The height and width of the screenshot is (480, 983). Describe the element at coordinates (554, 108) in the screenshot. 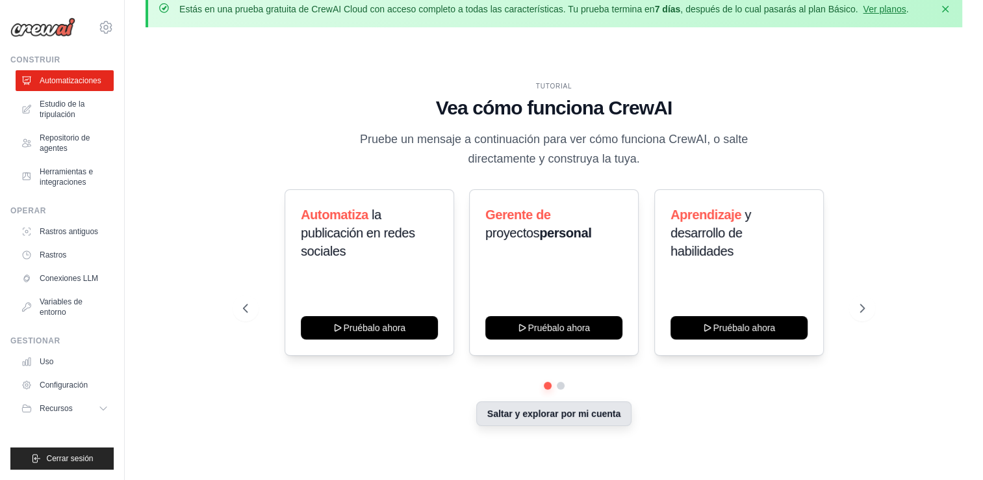

I see `h1: Vea cómo funciona CrewAI` at that location.